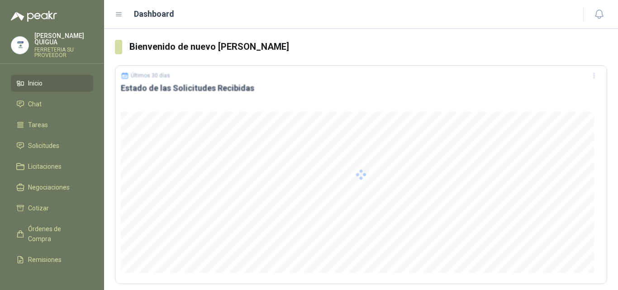 The width and height of the screenshot is (618, 290). Describe the element at coordinates (154, 14) in the screenshot. I see `h1: Dashboard` at that location.